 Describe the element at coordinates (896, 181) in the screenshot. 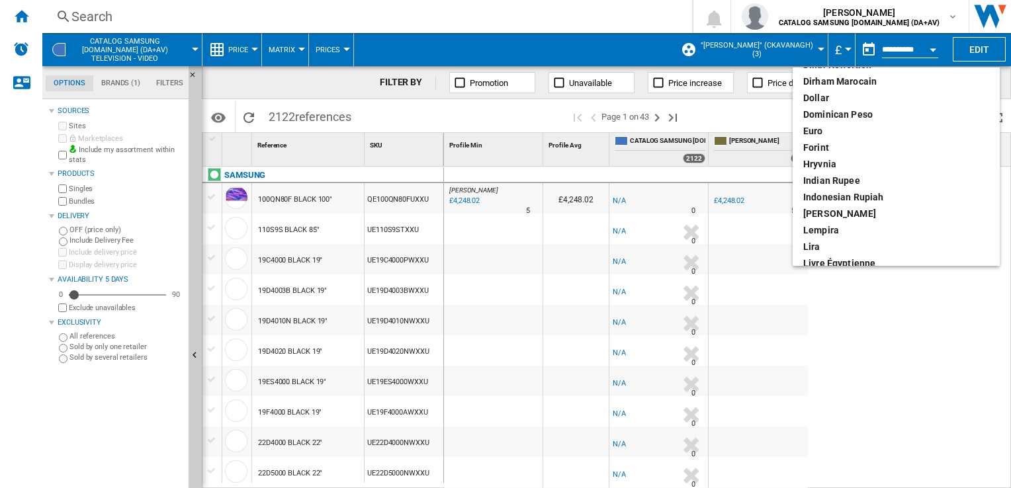

I see `div: Indian rupee` at that location.